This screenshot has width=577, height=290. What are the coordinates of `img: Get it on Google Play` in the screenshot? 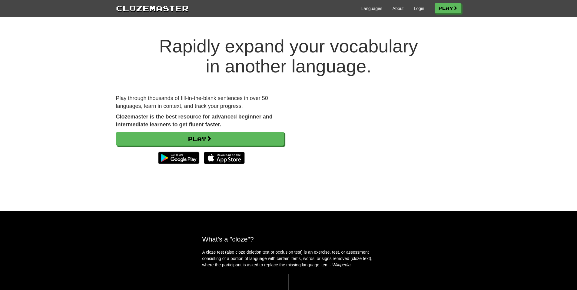 It's located at (178, 158).